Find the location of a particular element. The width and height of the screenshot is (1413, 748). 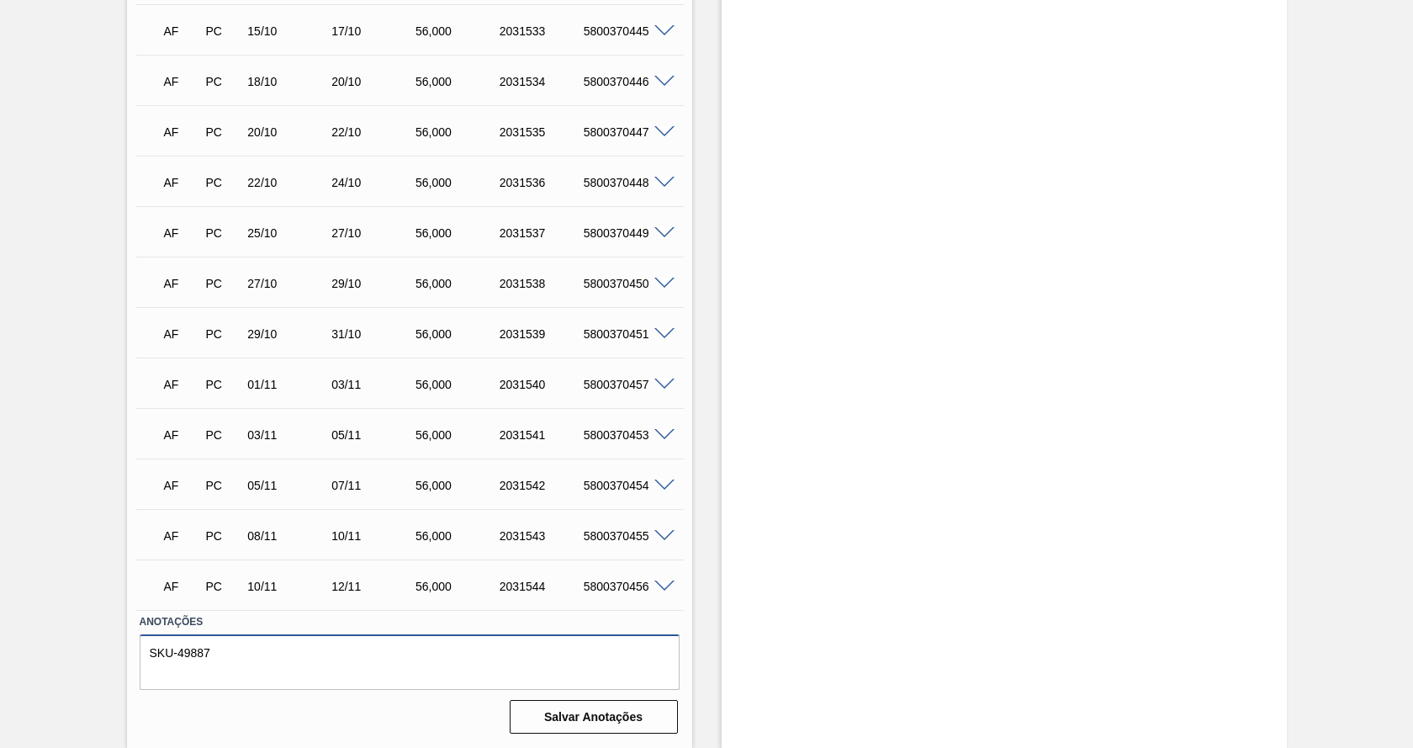

div: 2031544 is located at coordinates (542, 586).